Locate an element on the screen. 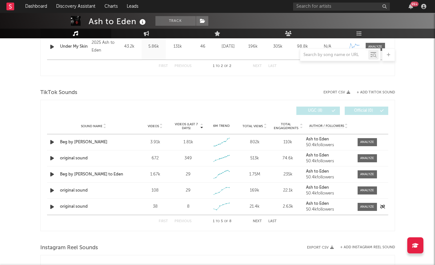 The width and height of the screenshot is (435, 265). div: 1 2 2 is located at coordinates (222, 66).